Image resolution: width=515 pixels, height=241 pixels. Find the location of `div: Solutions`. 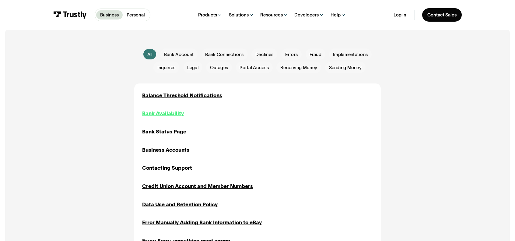

div: Solutions is located at coordinates (239, 15).